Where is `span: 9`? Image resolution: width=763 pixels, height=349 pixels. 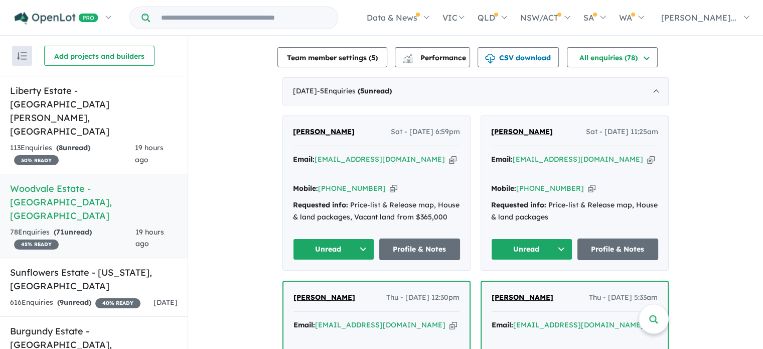
span: 9 is located at coordinates (62, 302).